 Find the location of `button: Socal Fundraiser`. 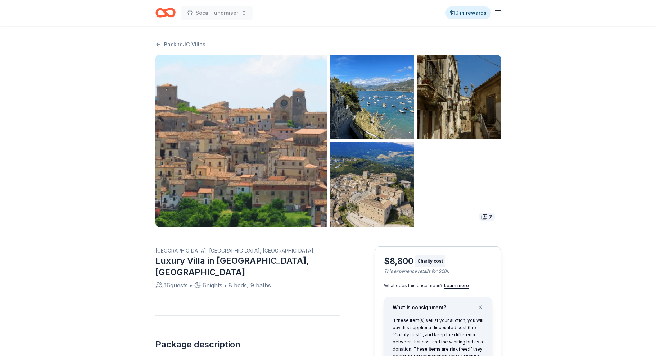

button: Socal Fundraiser is located at coordinates (217, 13).